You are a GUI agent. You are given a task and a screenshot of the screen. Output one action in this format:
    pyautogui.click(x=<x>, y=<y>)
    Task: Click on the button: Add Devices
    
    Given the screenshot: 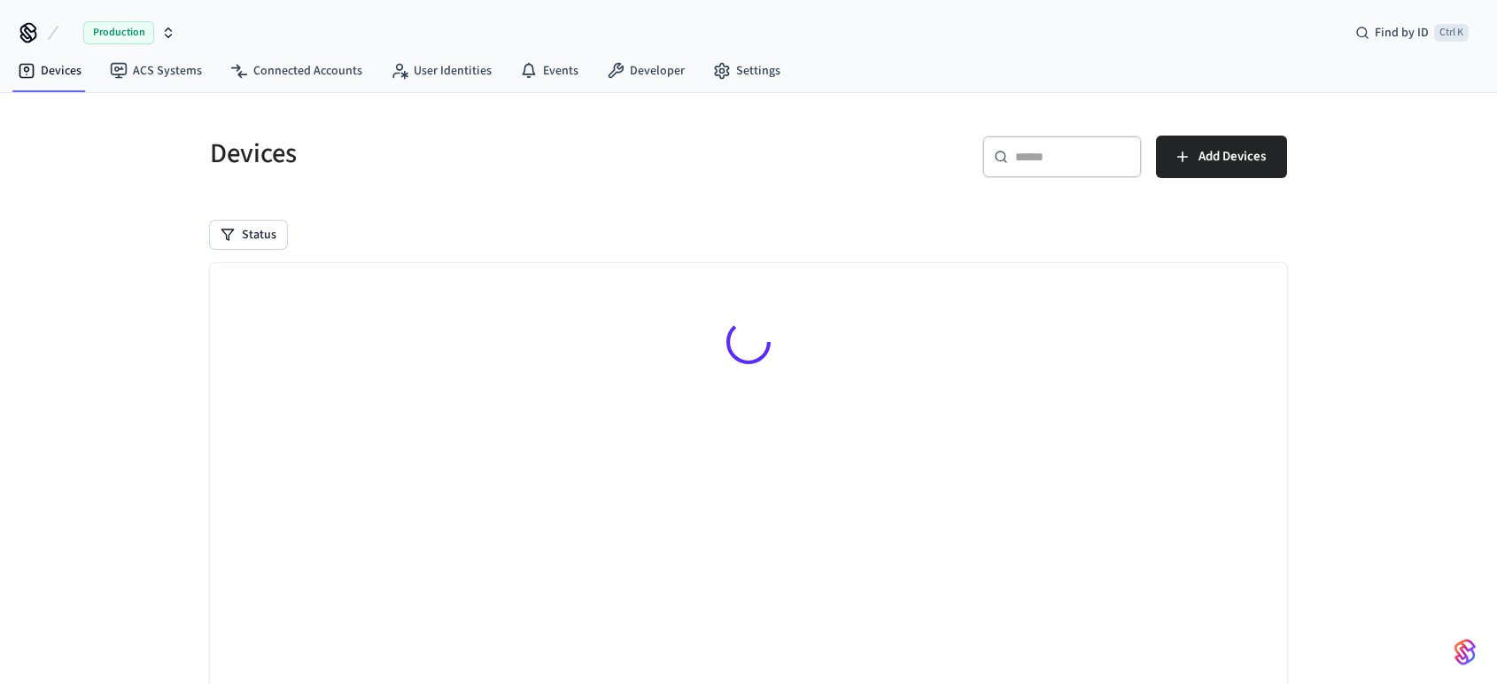 What is the action you would take?
    pyautogui.click(x=1222, y=157)
    